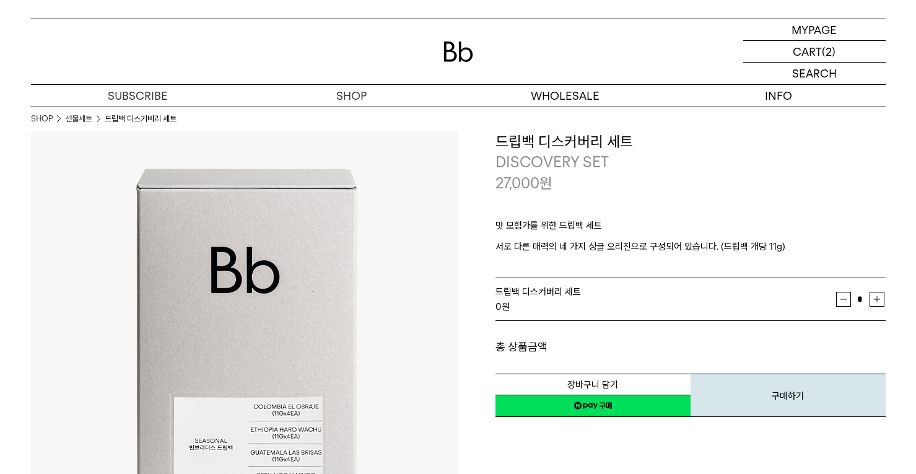 Image resolution: width=916 pixels, height=474 pixels. What do you see at coordinates (843, 299) in the screenshot?
I see `button: 감소` at bounding box center [843, 299].